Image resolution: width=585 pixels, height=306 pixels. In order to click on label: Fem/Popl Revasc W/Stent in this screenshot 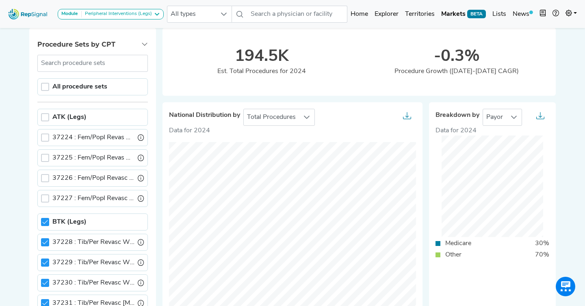, I will do `click(93, 178)`.